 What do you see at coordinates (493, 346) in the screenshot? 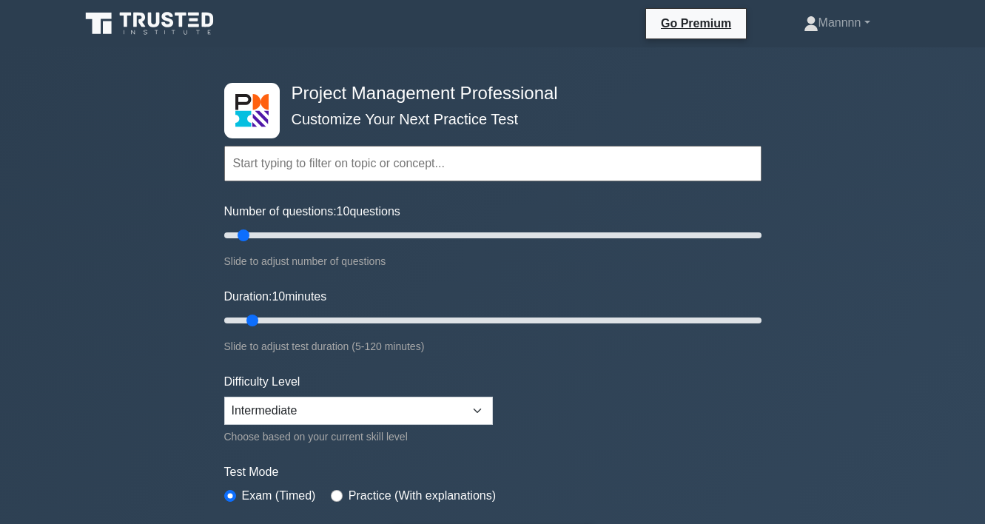
I see `div: Slide to adjust test duration (5-120 minutes)` at bounding box center [493, 346].